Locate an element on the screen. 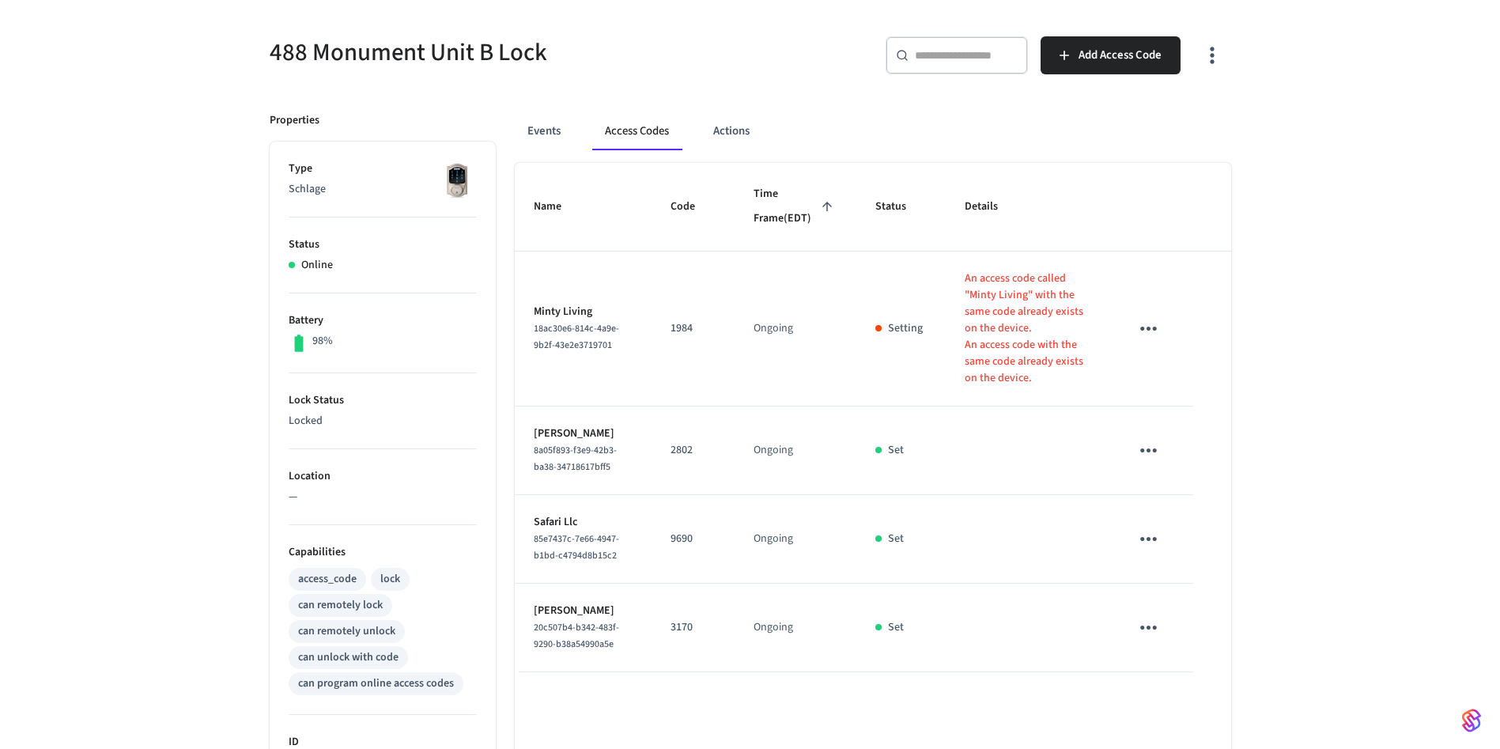 Image resolution: width=1500 pixels, height=749 pixels. p: Safari Llc is located at coordinates (583, 522).